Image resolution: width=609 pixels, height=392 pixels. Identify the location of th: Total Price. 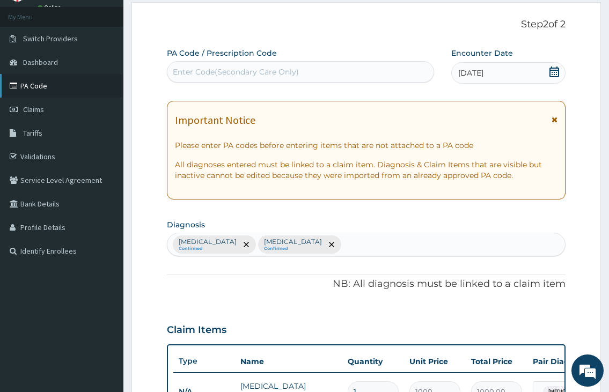
(496, 362).